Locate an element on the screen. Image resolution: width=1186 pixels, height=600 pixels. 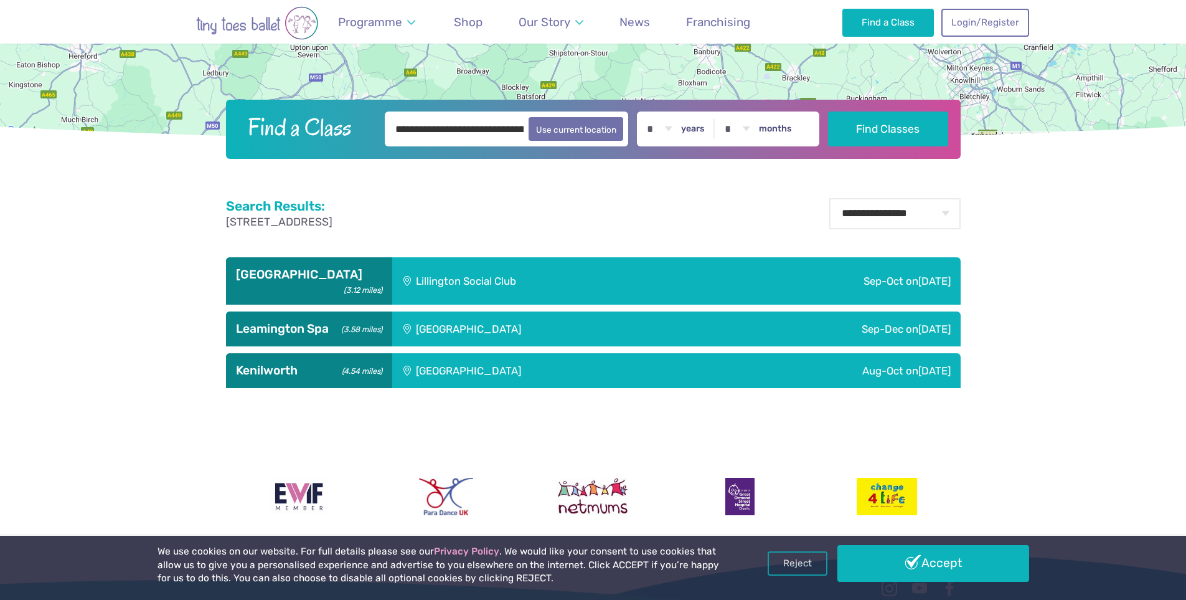
a: Open this area in Google Maps (opens a new window) is located at coordinates (24, 131).